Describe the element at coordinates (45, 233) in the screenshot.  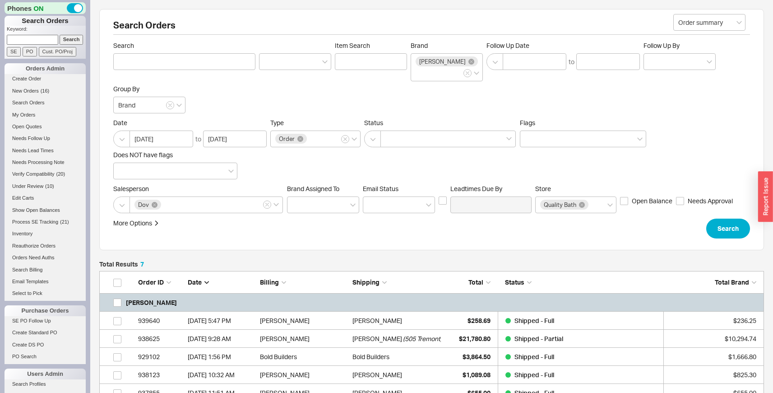
I see `a: Inventory` at that location.